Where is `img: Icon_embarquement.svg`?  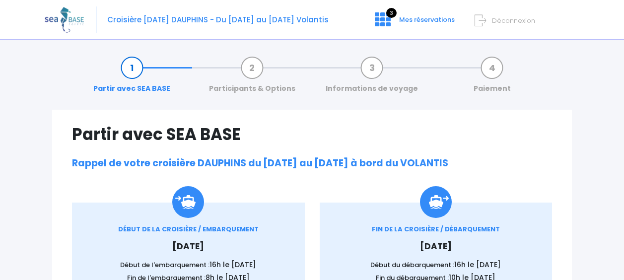 img: Icon_embarquement.svg is located at coordinates (188, 202).